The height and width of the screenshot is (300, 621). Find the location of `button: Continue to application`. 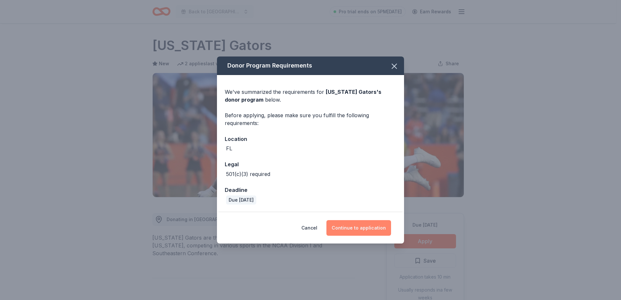

button: Continue to application is located at coordinates (358, 228).